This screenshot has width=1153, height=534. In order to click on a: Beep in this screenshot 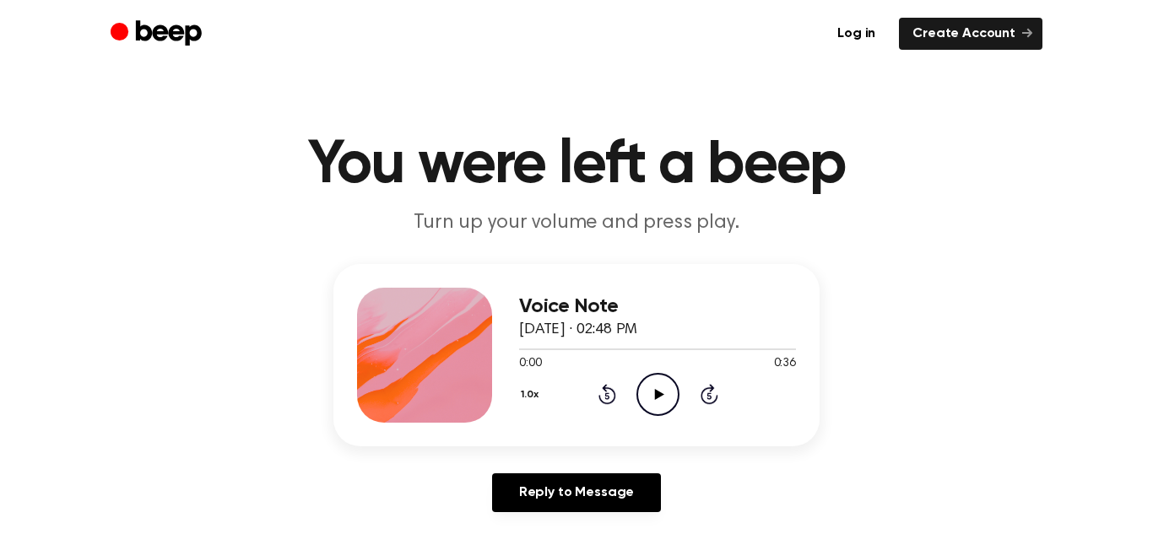, I will do `click(158, 34)`.